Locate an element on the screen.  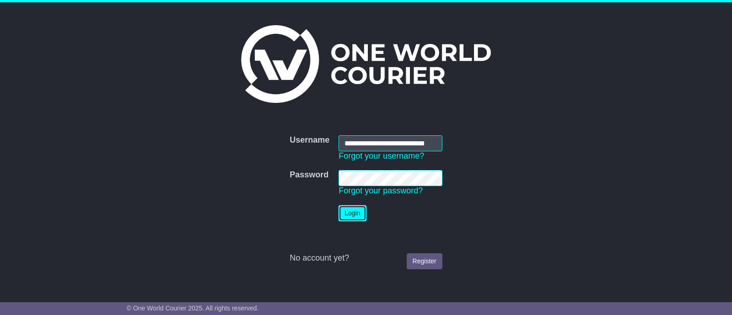
img: One World is located at coordinates (366, 64).